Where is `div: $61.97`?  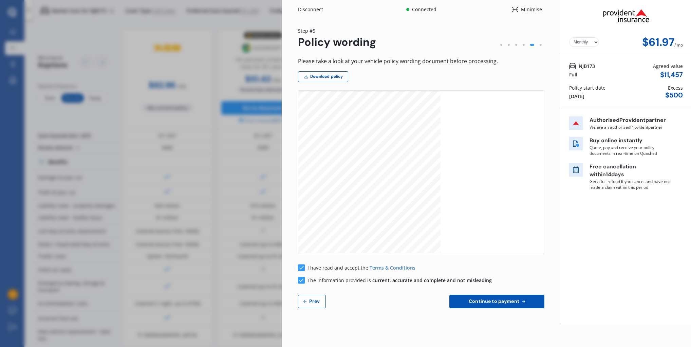
div: $61.97 is located at coordinates (658, 42).